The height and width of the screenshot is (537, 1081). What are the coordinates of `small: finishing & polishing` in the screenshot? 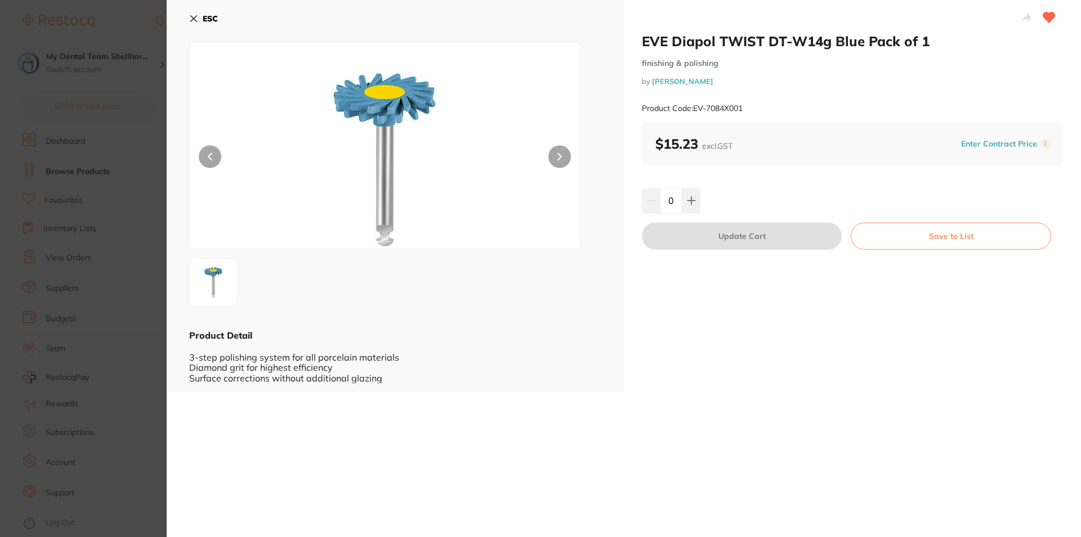 It's located at (853, 63).